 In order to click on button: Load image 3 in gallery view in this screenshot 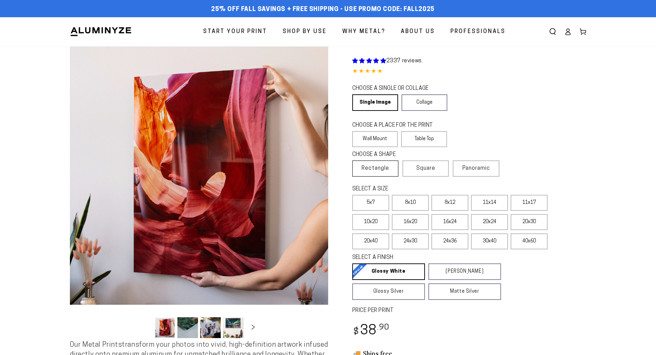, I will do `click(210, 328)`.